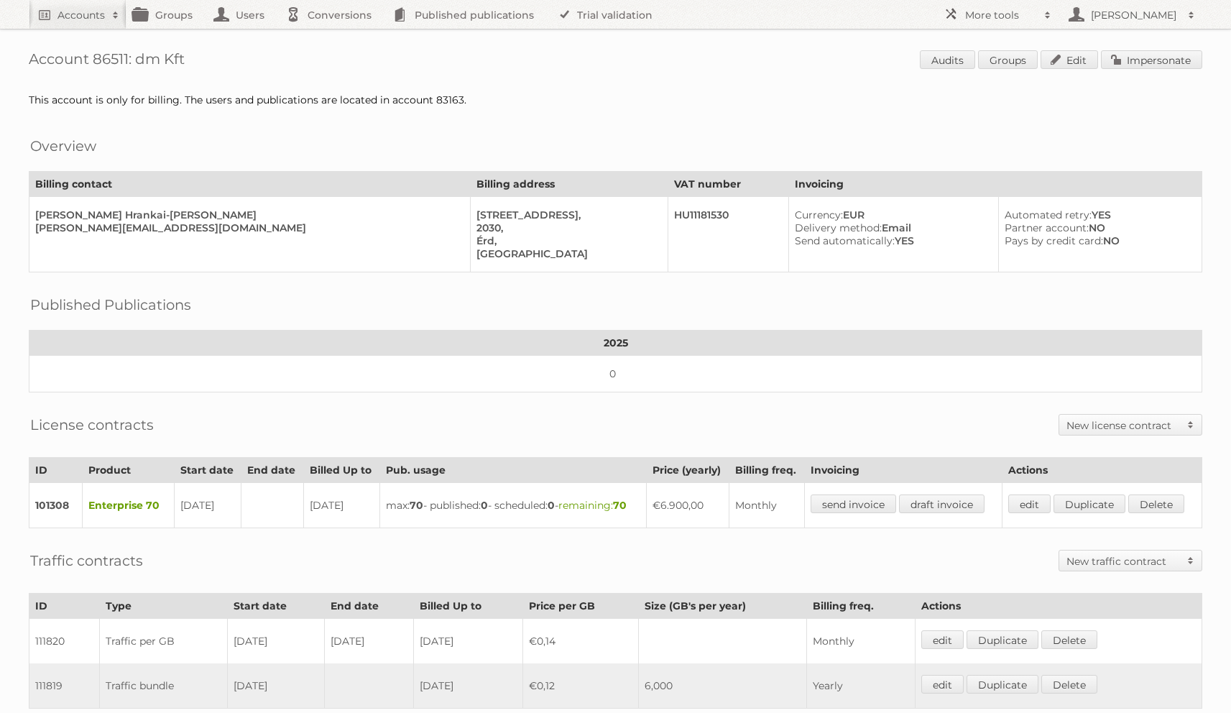  Describe the element at coordinates (729, 184) in the screenshot. I see `th: VAT number` at that location.